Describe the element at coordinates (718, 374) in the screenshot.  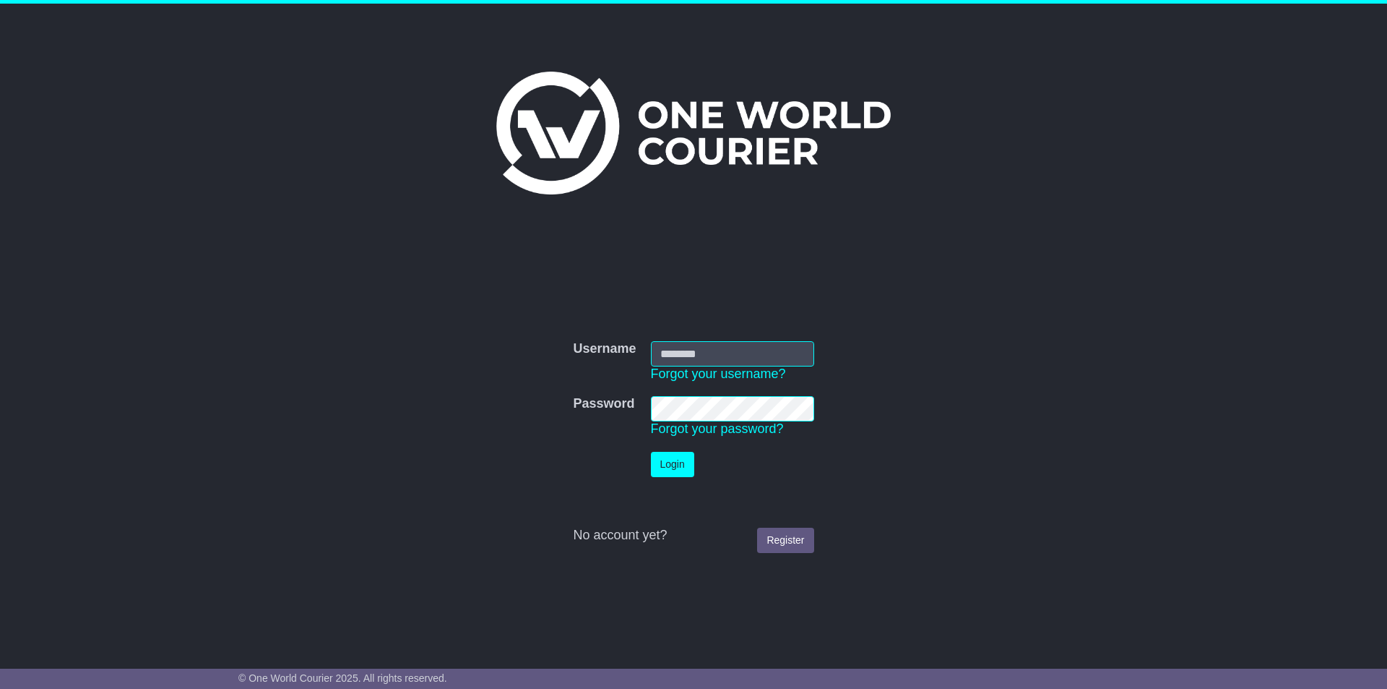
I see `a: Forgot your username?` at that location.